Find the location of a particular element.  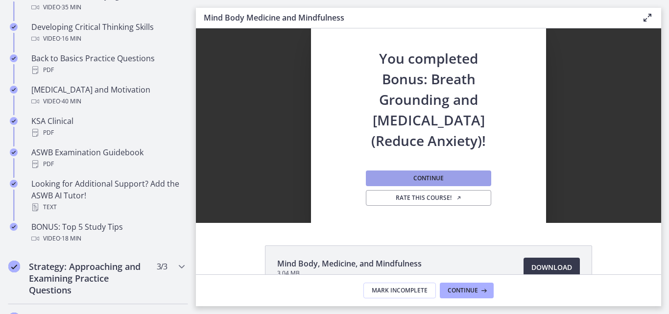

span: Rate this course! is located at coordinates (428, 198).